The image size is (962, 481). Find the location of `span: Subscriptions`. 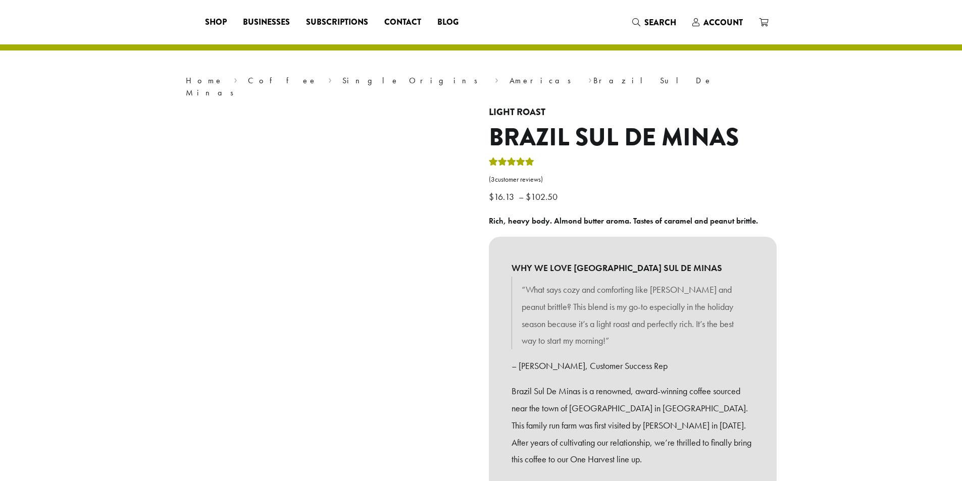

span: Subscriptions is located at coordinates (337, 22).